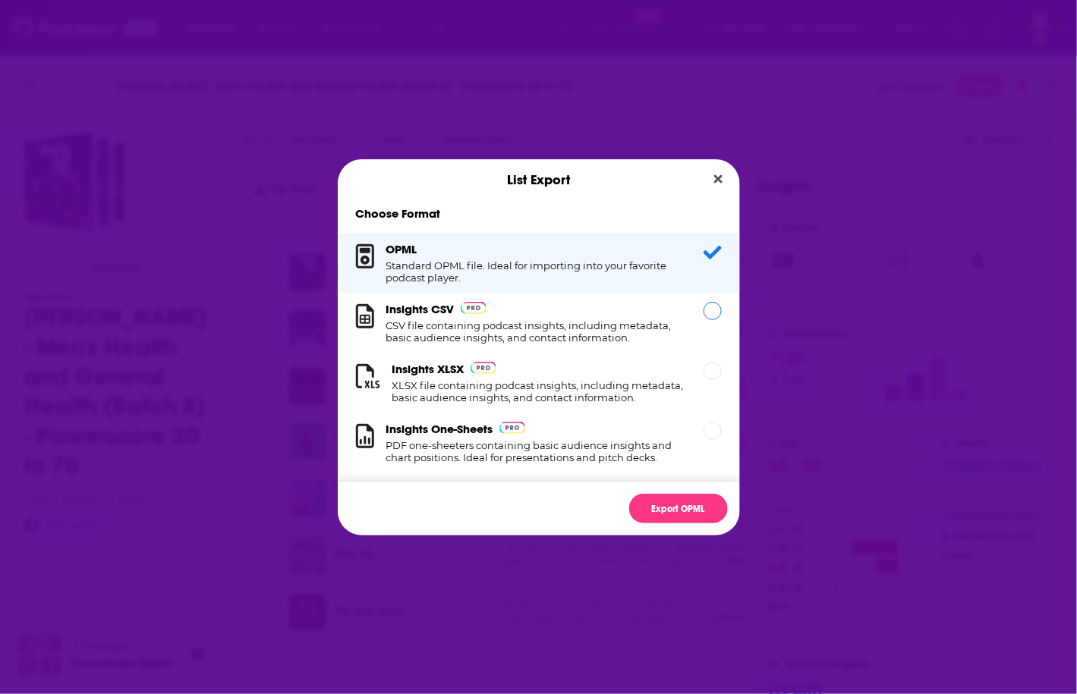 This screenshot has width=1077, height=694. What do you see at coordinates (539, 180) in the screenshot?
I see `div: List Export` at bounding box center [539, 180].